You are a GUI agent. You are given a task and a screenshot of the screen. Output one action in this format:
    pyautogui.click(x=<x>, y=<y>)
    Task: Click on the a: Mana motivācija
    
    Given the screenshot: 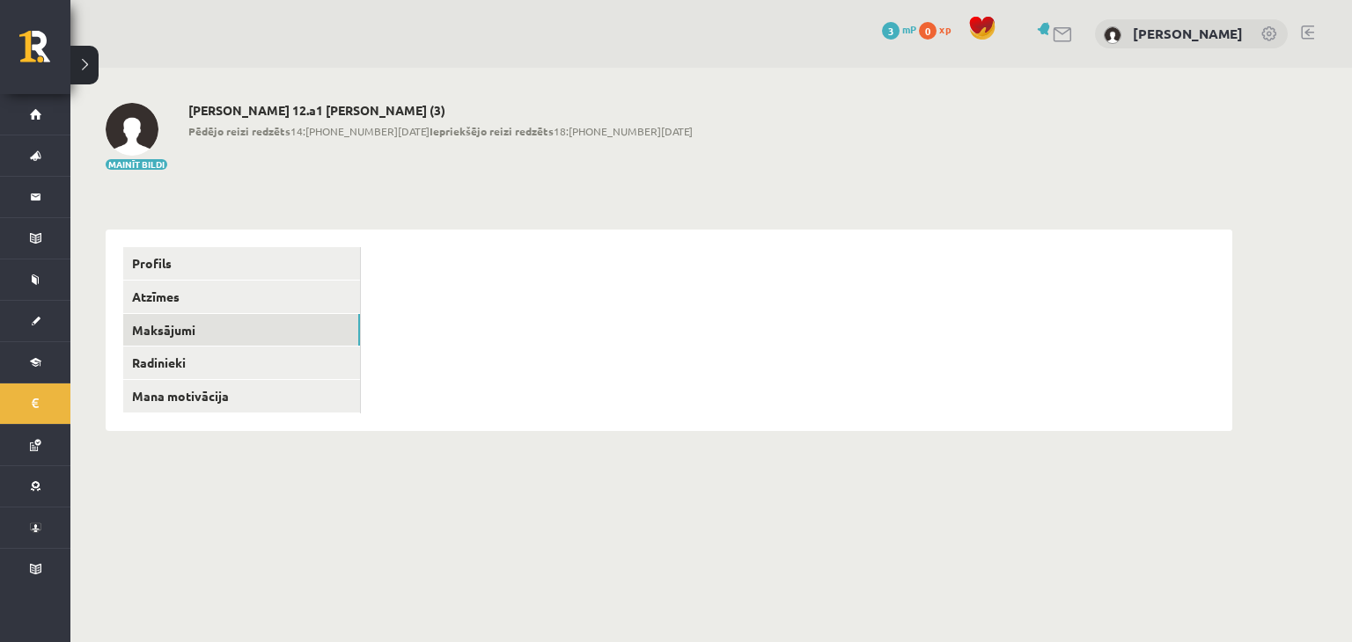 What is the action you would take?
    pyautogui.click(x=241, y=396)
    